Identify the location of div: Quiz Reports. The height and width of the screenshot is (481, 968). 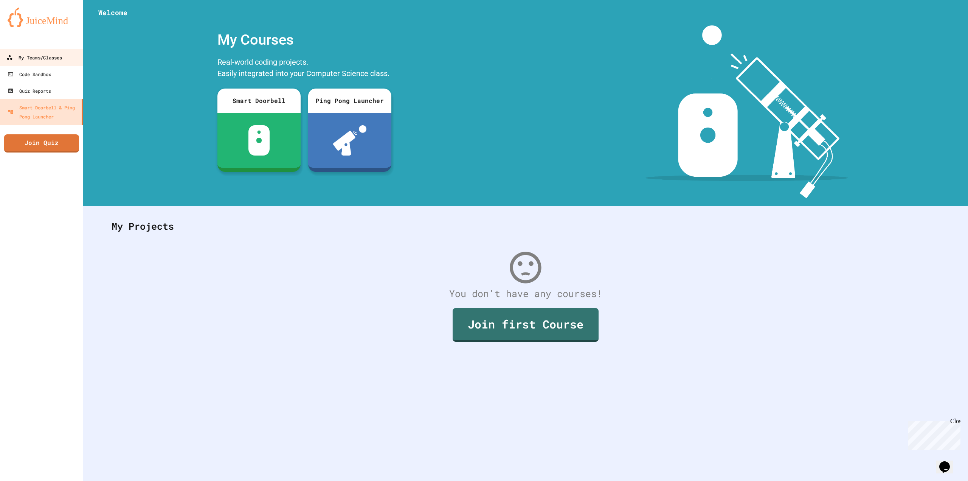
(29, 91).